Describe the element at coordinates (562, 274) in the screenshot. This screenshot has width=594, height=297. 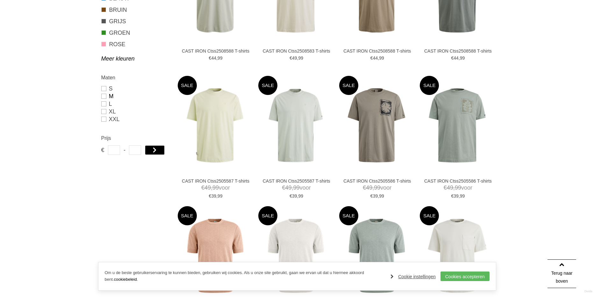
I see `a: Terug naar boven` at that location.